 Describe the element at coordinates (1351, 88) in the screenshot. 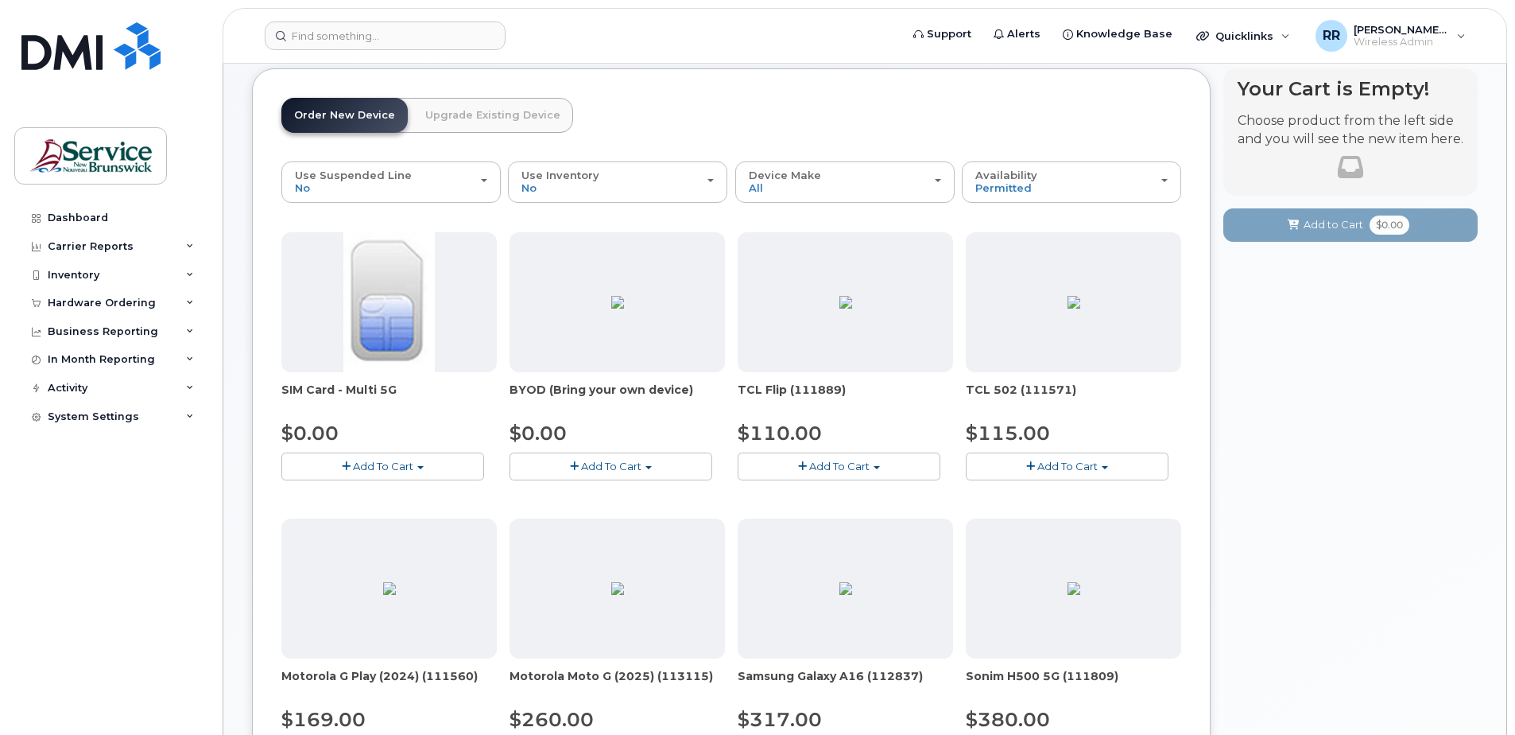

I see `h4: Your Cart is Empty!` at that location.